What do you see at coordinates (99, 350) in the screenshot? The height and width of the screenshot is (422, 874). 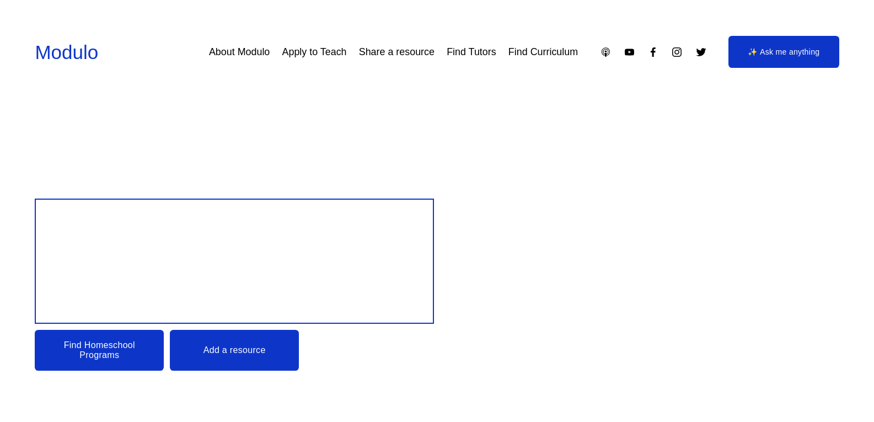 I see `a: Find Homeschool Programs` at bounding box center [99, 350].